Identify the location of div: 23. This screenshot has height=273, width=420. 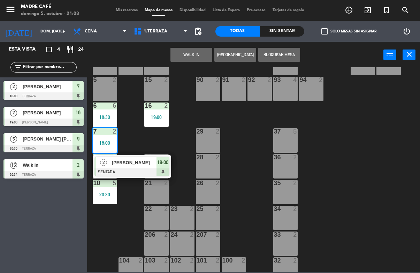
(171, 209).